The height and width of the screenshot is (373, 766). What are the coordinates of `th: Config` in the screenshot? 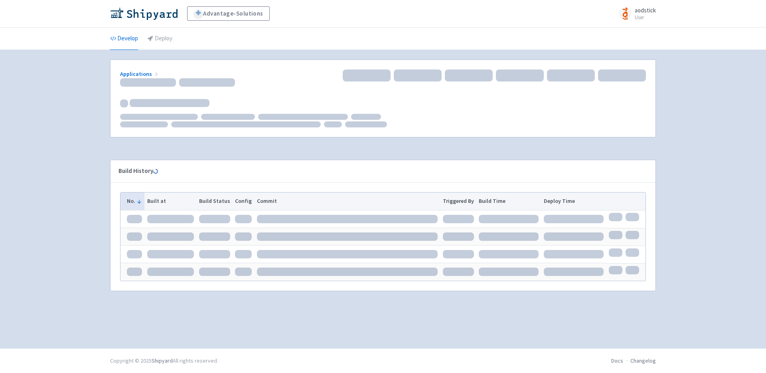 It's located at (243, 201).